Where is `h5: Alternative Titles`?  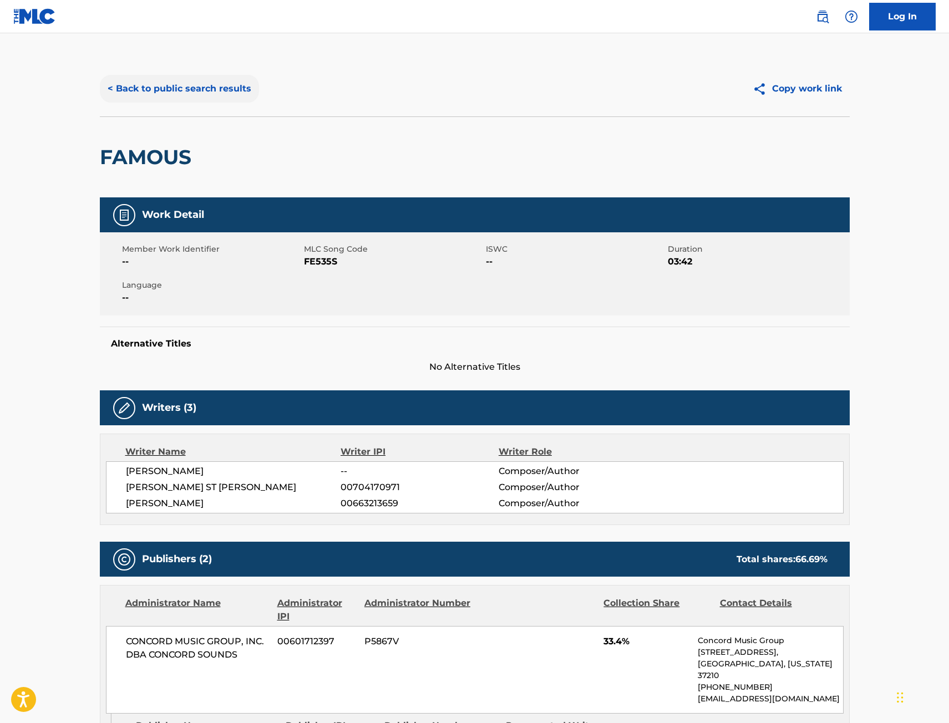
h5: Alternative Titles is located at coordinates (475, 344).